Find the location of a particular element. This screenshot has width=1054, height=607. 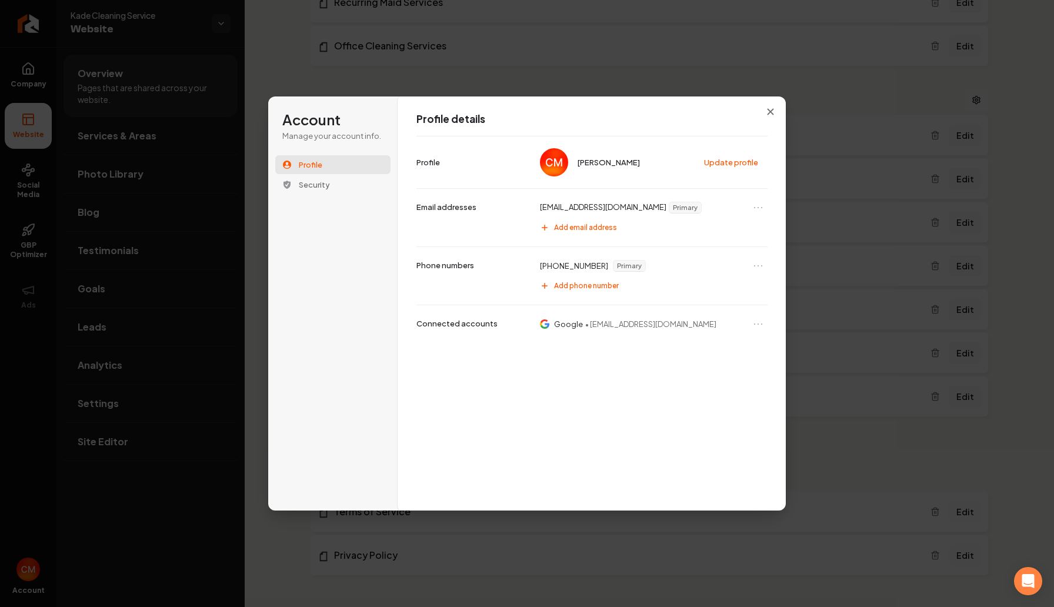

span: Profile is located at coordinates (311, 165).